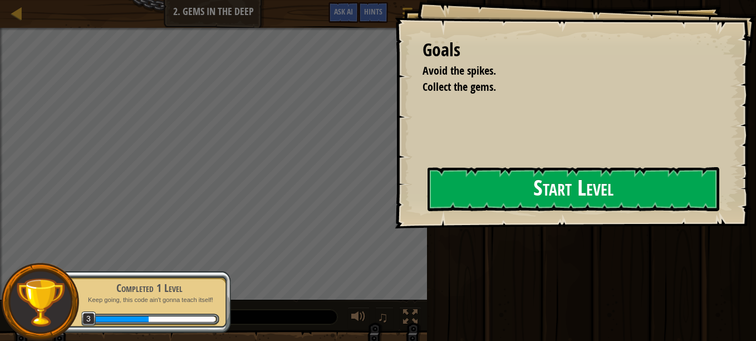 The width and height of the screenshot is (756, 341). Describe the element at coordinates (561, 71) in the screenshot. I see `li: Avoid the spikes.` at that location.